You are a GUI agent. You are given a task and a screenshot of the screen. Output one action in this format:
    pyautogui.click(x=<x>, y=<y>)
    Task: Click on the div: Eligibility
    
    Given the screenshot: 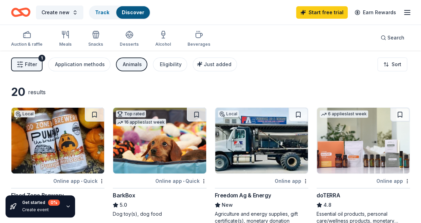 What is the action you would take?
    pyautogui.click(x=171, y=64)
    